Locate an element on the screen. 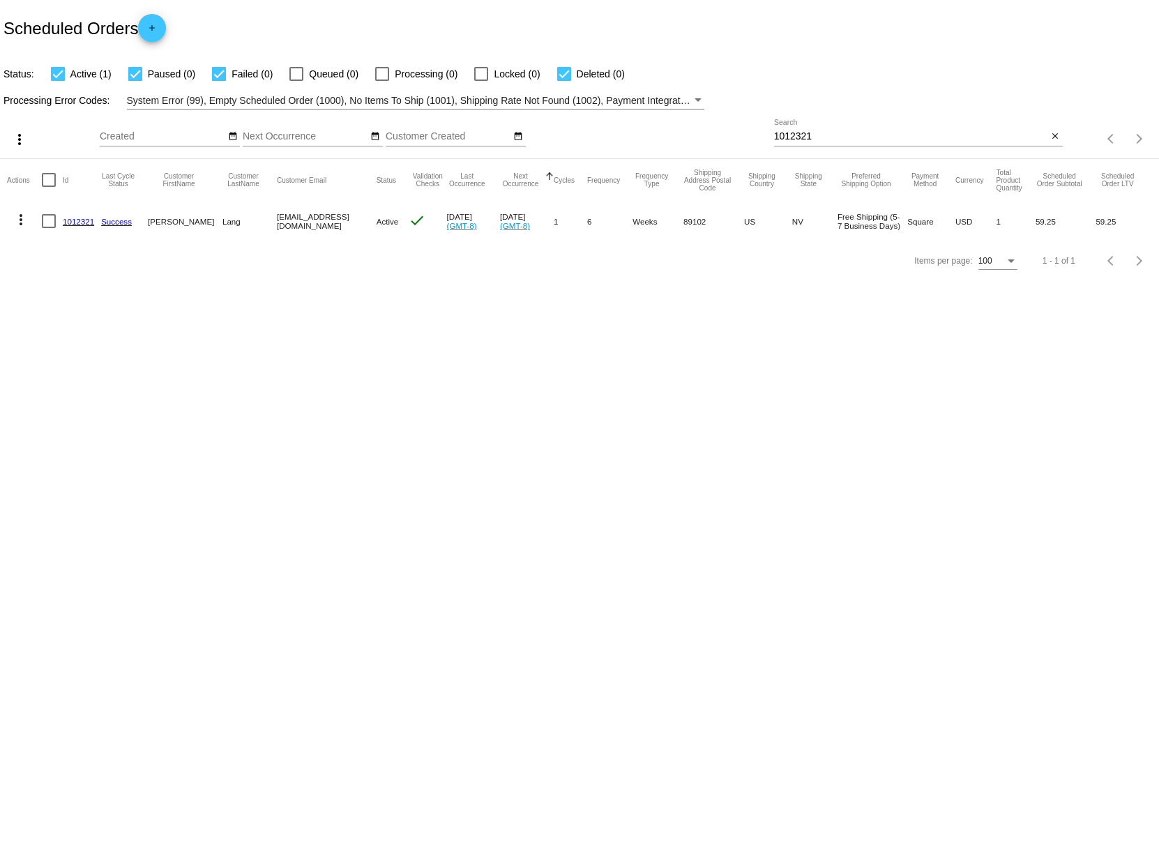 This screenshot has width=1159, height=846. h2: Scheduled Orders is located at coordinates (84, 28).